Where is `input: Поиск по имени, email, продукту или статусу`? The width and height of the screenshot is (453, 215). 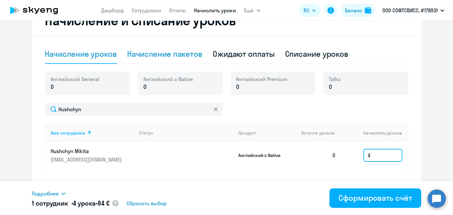 input: Поиск по имени, email, продукту или статусу is located at coordinates (134, 109).